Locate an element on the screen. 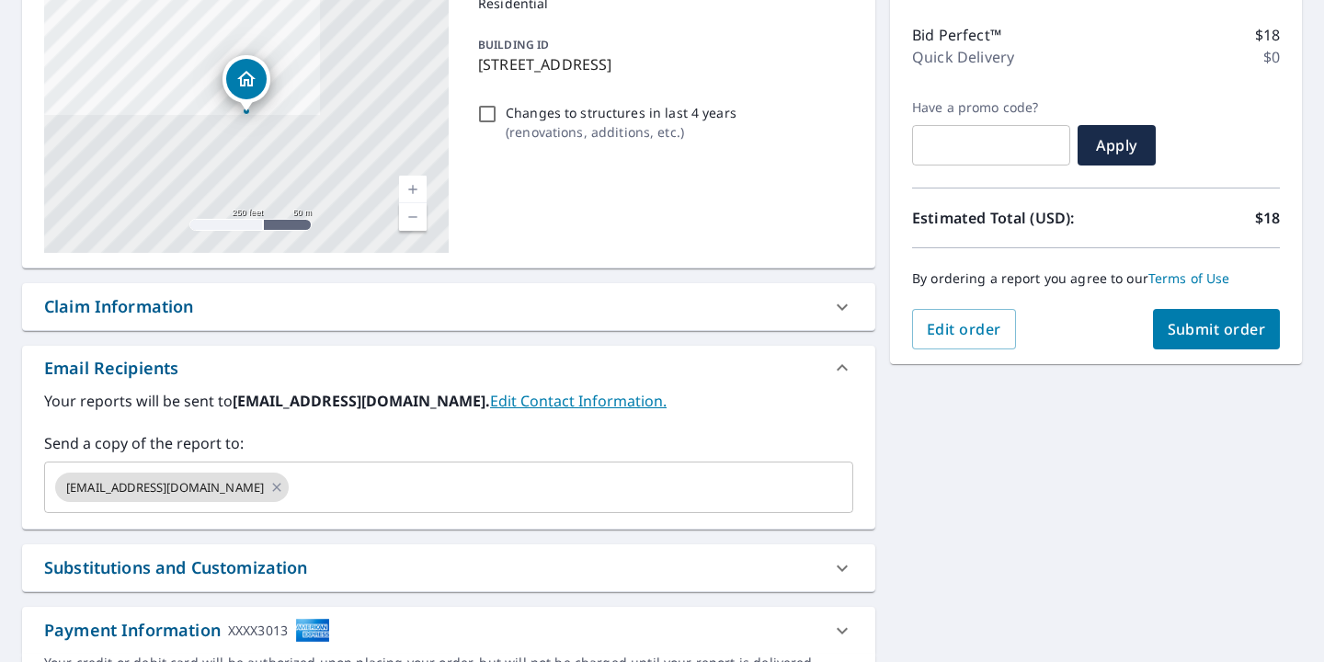 This screenshot has width=1324, height=662. a: Current Level 17, Zoom In is located at coordinates (413, 189).